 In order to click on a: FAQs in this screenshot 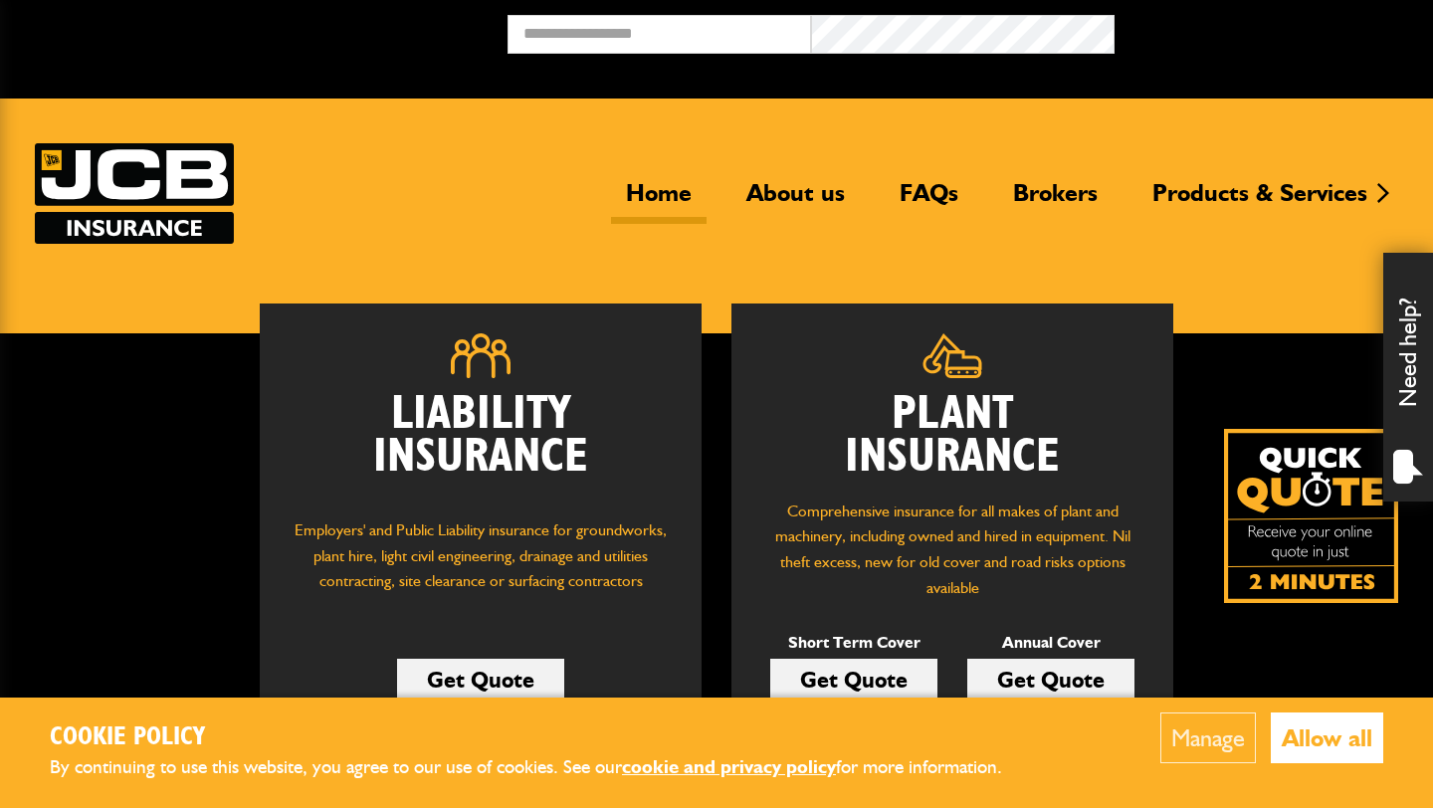, I will do `click(928, 201)`.